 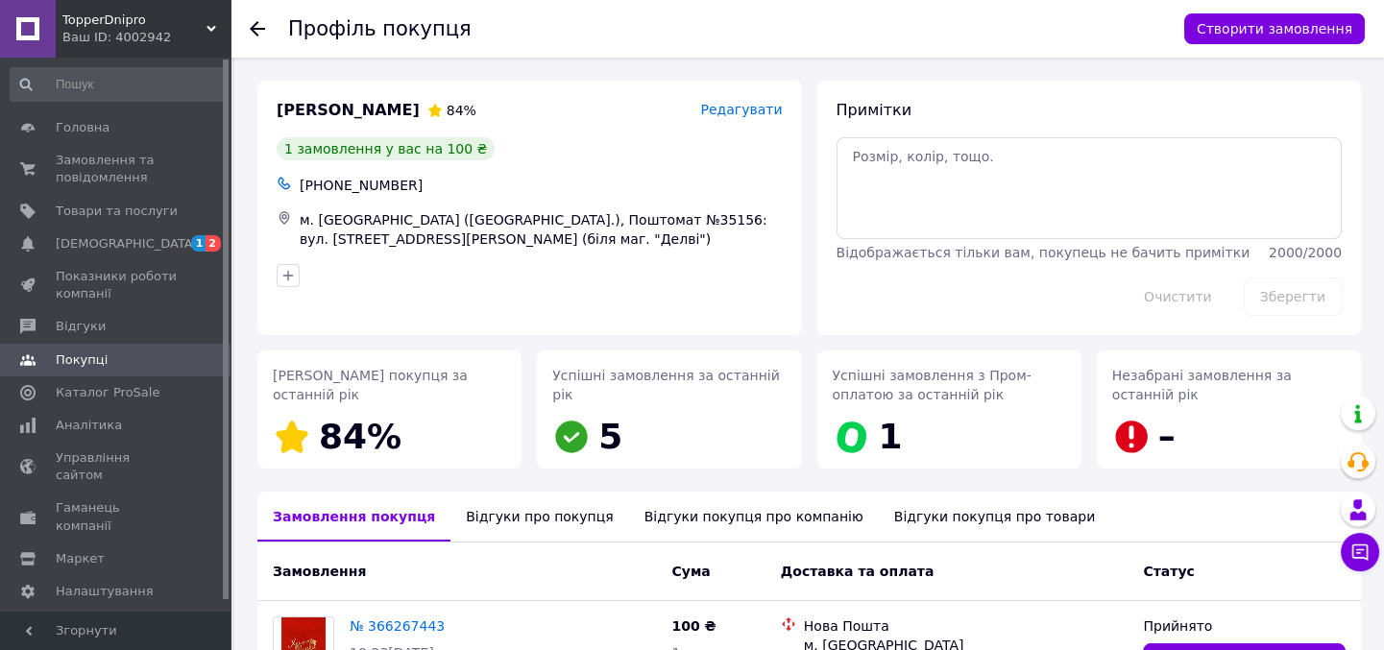 I want to click on span: Покупці, so click(x=82, y=360).